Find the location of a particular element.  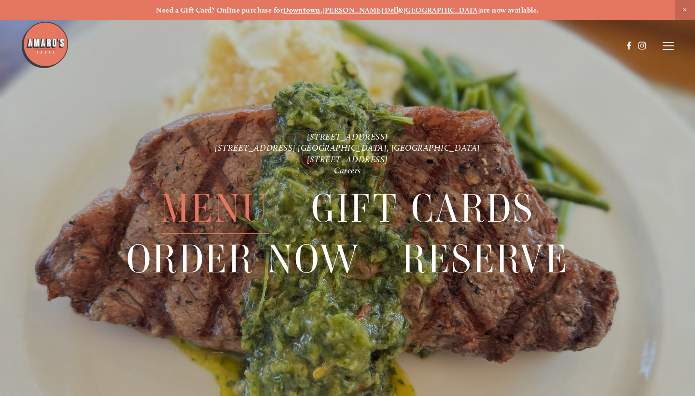

strong: Need a Gift Card? Online purchase for is located at coordinates (220, 10).